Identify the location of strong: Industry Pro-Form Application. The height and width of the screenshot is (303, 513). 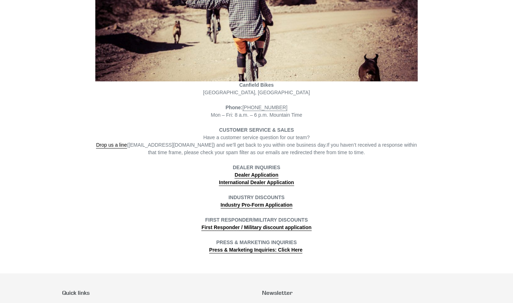
(257, 205).